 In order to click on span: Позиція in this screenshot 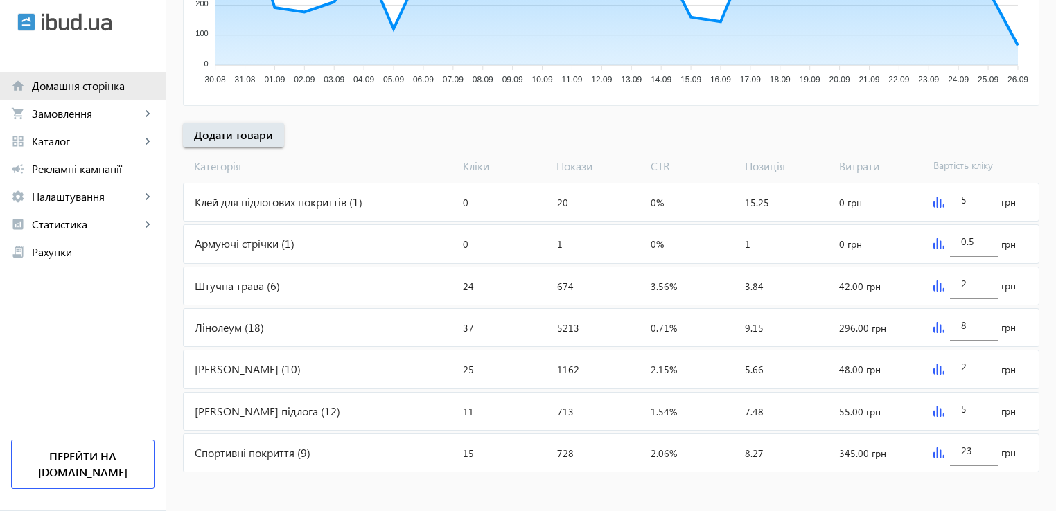, I will do `click(786, 166)`.